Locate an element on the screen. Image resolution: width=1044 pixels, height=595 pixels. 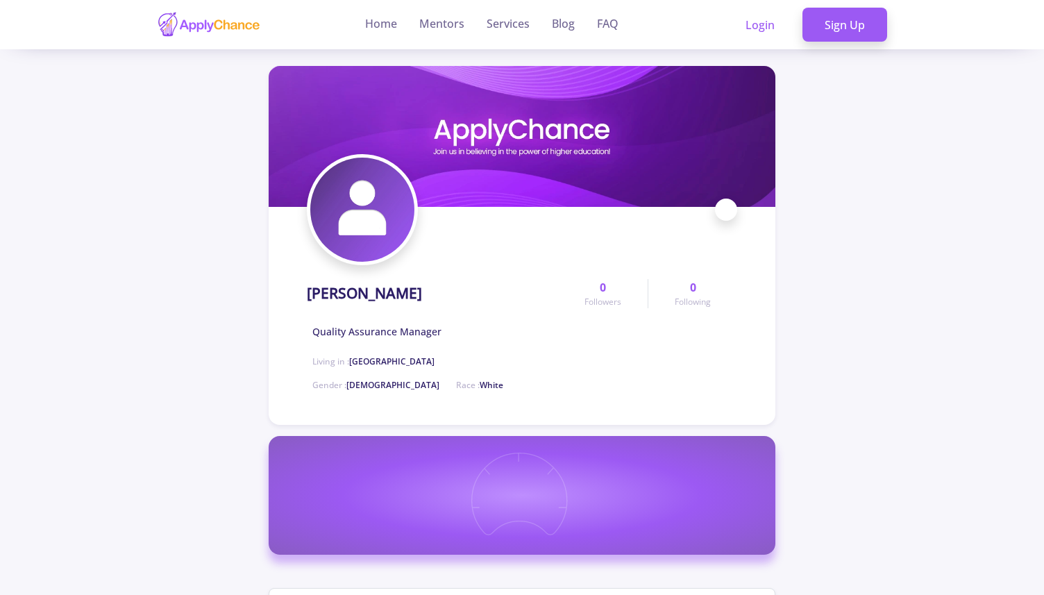
span: Following is located at coordinates (692, 302).